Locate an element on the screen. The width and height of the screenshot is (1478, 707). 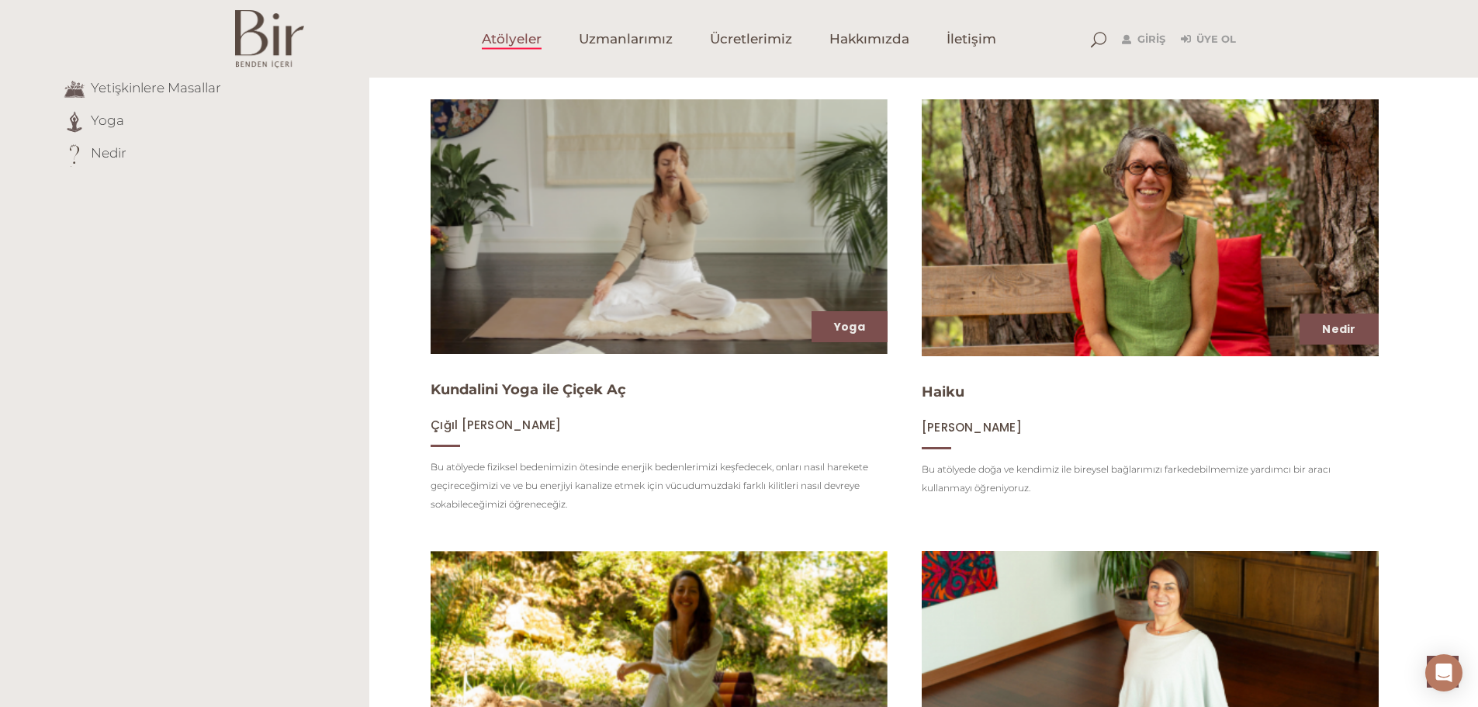
p: Bu atölyede doğa ve kendimiz ile bireysel bağlarımızı farkedebilmemize yardımcı bir aracı kullanm... is located at coordinates (1150, 479).